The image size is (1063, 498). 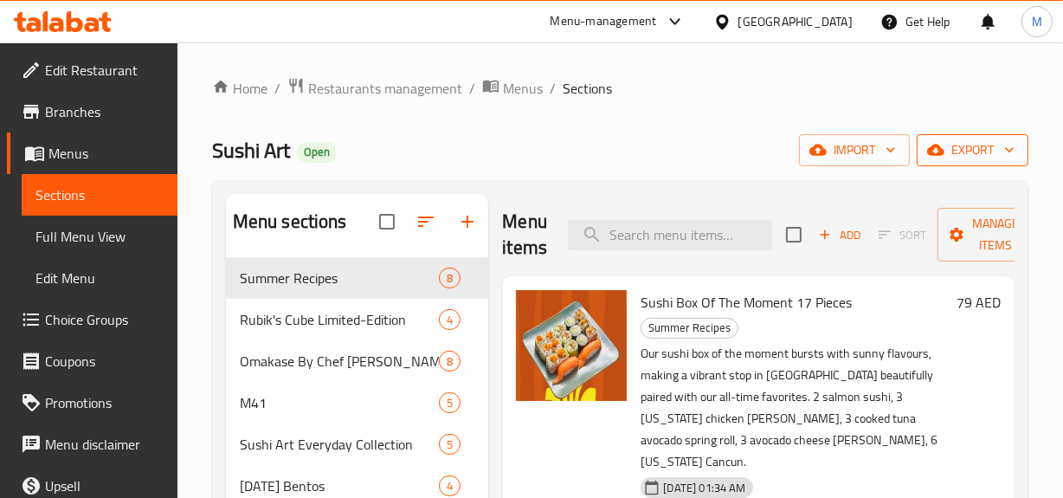 What do you see at coordinates (972, 150) in the screenshot?
I see `button: export` at bounding box center [972, 150].